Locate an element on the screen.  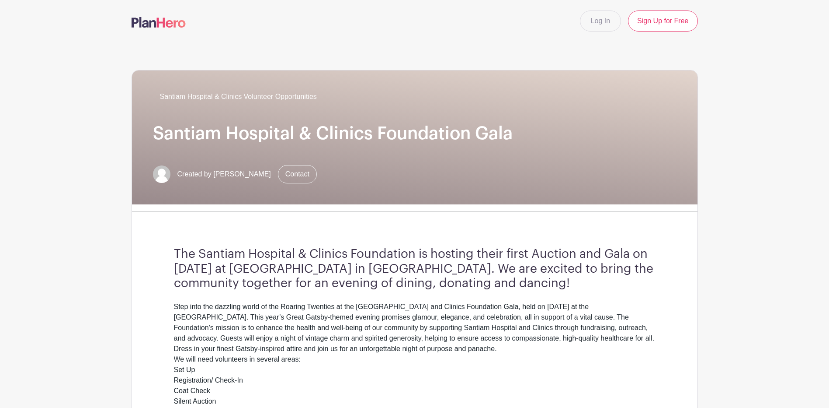
h1: Santiam Hospital & Clinics Foundation Gala is located at coordinates (415, 133).